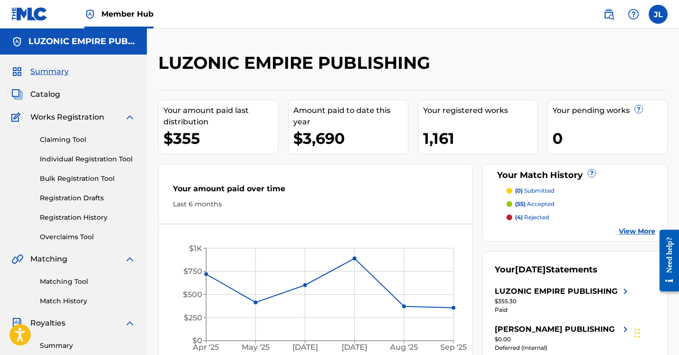 The height and width of the screenshot is (355, 679). What do you see at coordinates (17, 38) in the screenshot?
I see `div: Open Resource Center` at bounding box center [17, 38].